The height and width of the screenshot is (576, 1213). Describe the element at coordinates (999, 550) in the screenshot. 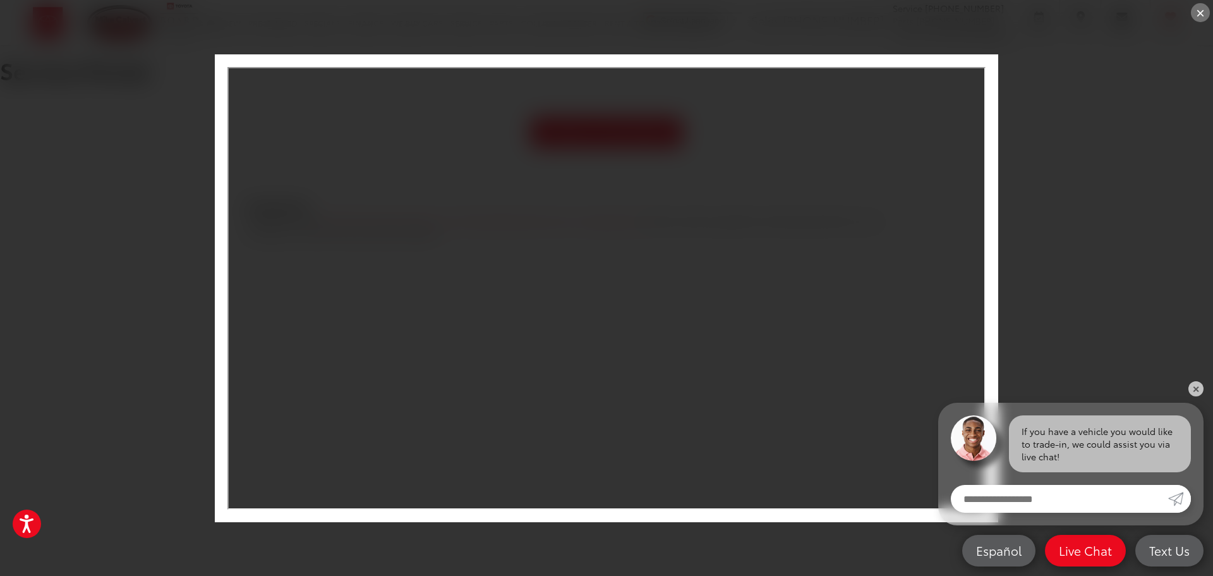

I see `span: Español` at that location.